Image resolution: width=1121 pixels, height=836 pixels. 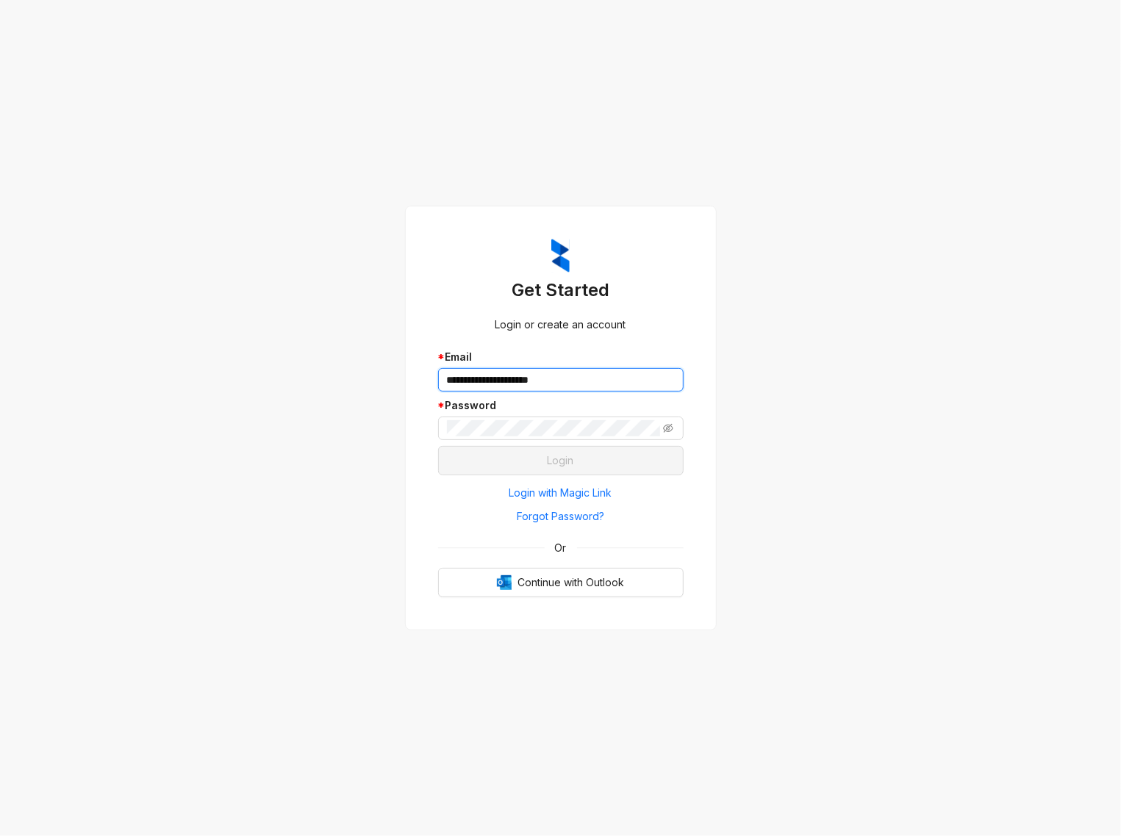 I want to click on button: Login, so click(x=561, y=461).